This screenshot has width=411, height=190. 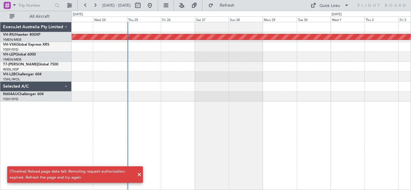 What do you see at coordinates (76, 19) in the screenshot?
I see `div: Tue 23` at bounding box center [76, 19].